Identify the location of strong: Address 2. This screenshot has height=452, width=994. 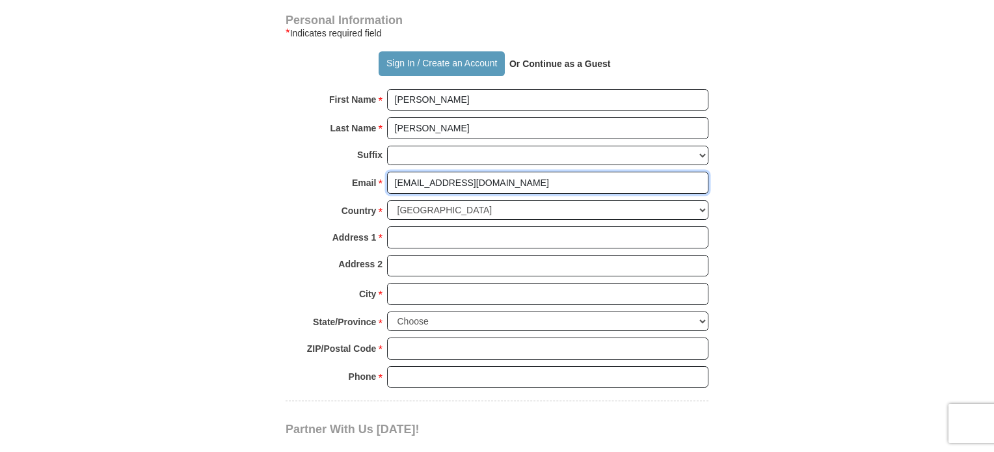
(360, 264).